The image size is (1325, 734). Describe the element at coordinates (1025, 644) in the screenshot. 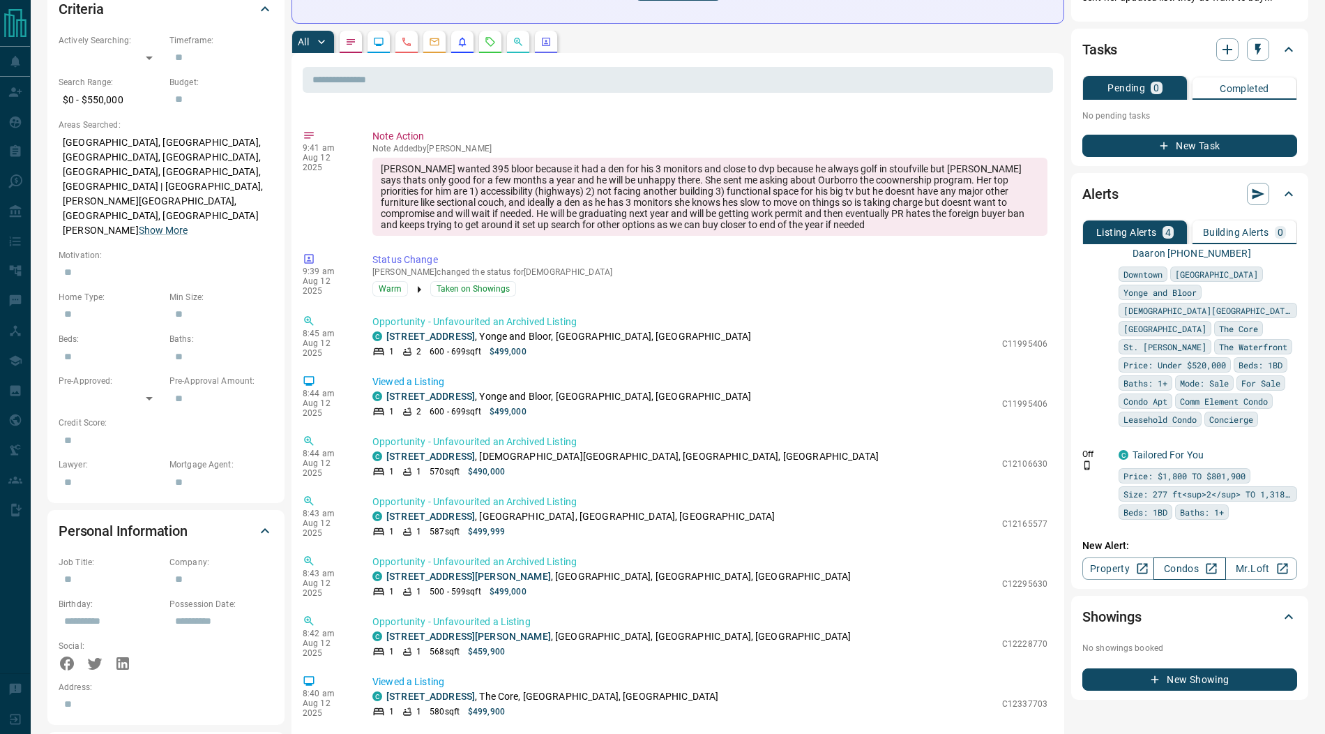

I see `p: C12228770` at that location.